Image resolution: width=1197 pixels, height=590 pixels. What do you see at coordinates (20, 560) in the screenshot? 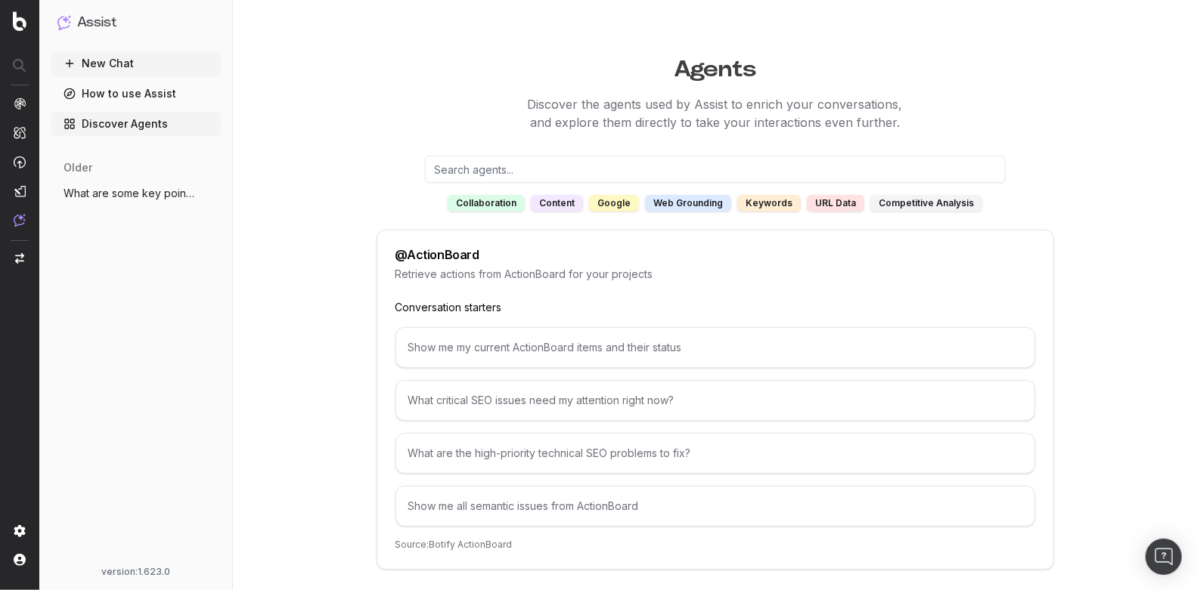
I see `img: My account` at bounding box center [20, 560].